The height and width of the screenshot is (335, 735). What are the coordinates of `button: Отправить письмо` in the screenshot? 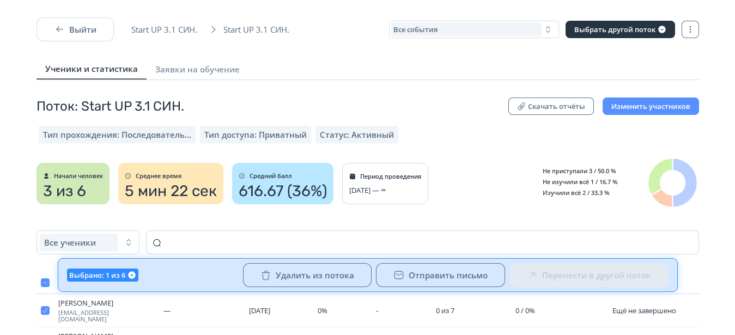 It's located at (440, 275).